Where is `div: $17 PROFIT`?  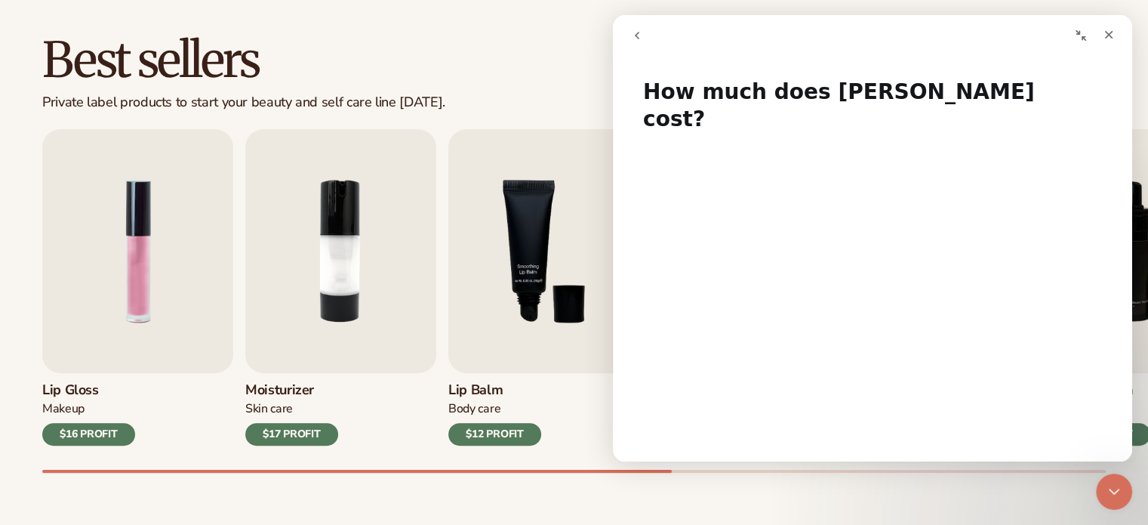 div: $17 PROFIT is located at coordinates (291, 434).